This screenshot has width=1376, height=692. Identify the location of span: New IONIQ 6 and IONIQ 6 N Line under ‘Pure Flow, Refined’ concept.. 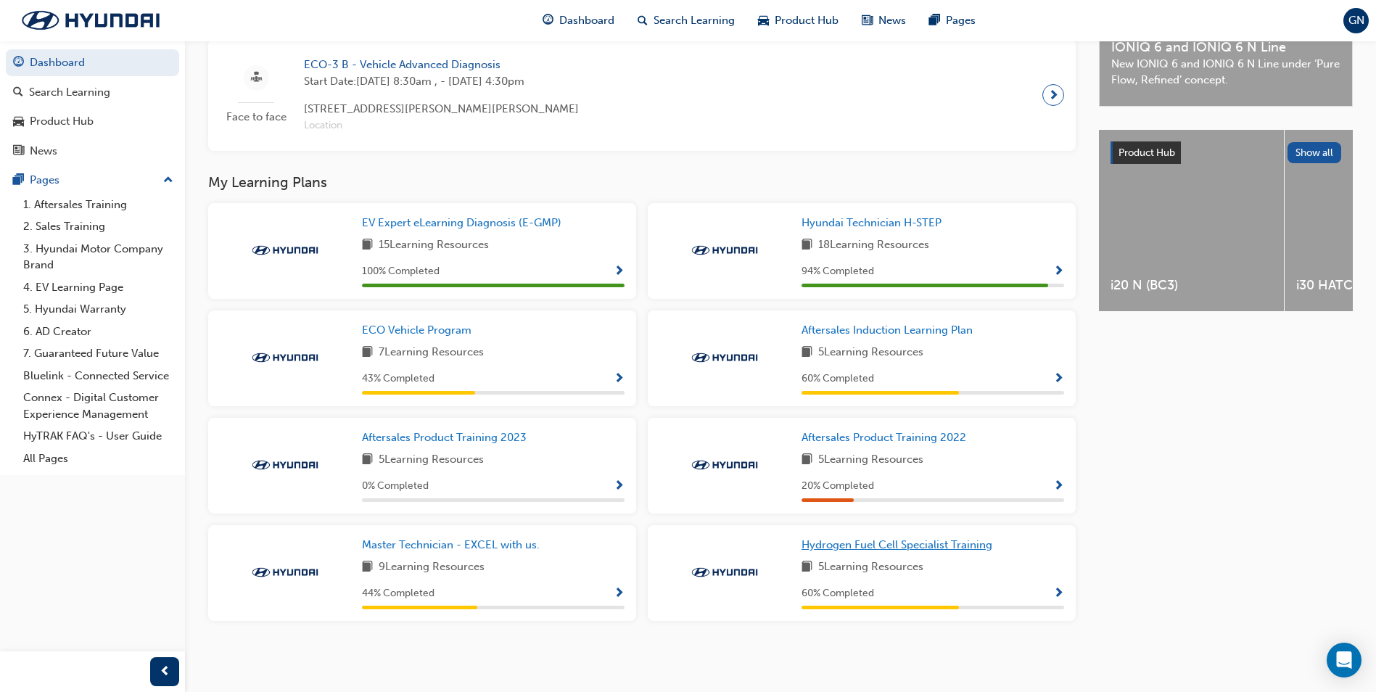
(1226, 72).